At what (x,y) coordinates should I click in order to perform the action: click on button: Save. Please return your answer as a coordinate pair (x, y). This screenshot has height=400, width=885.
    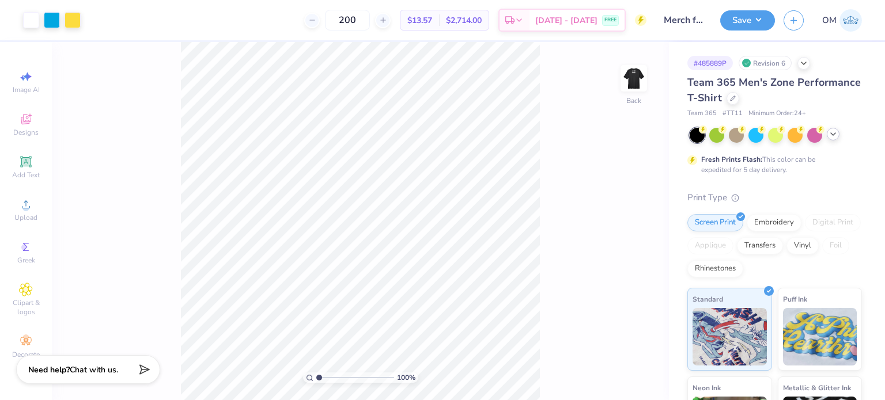
    Looking at the image, I should click on (747, 20).